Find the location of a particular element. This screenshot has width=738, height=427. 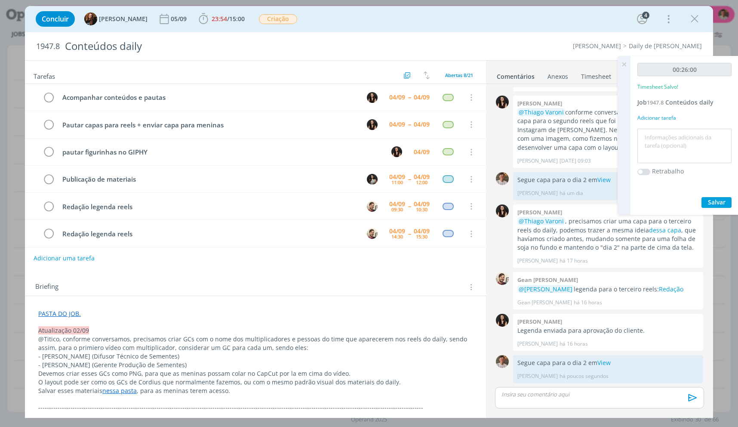

div: pautar figurinhas no GIPHY is located at coordinates (221, 152).